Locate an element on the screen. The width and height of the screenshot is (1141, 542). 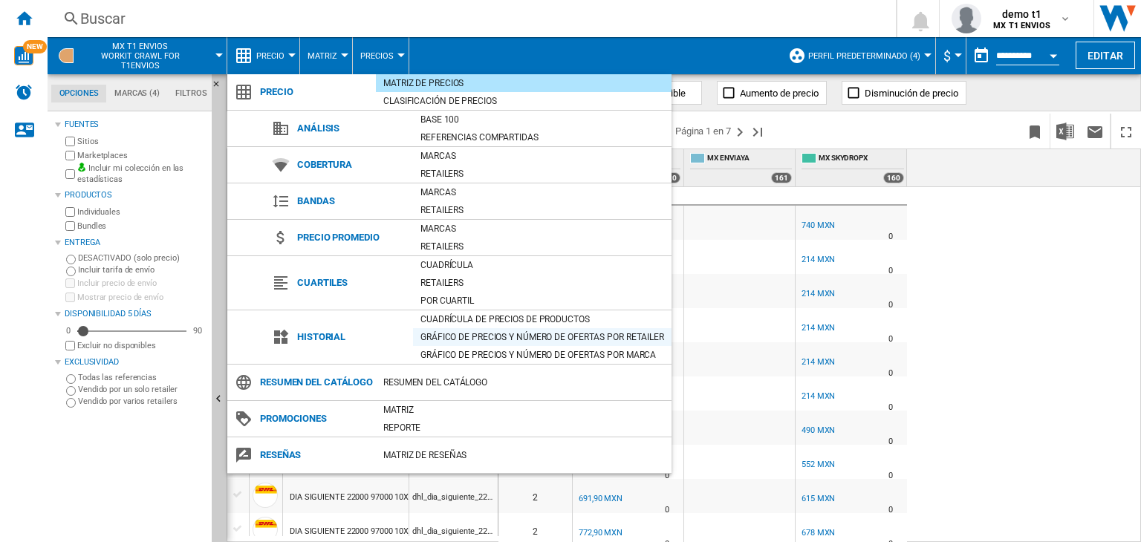
span: Cobertura is located at coordinates (351, 165).